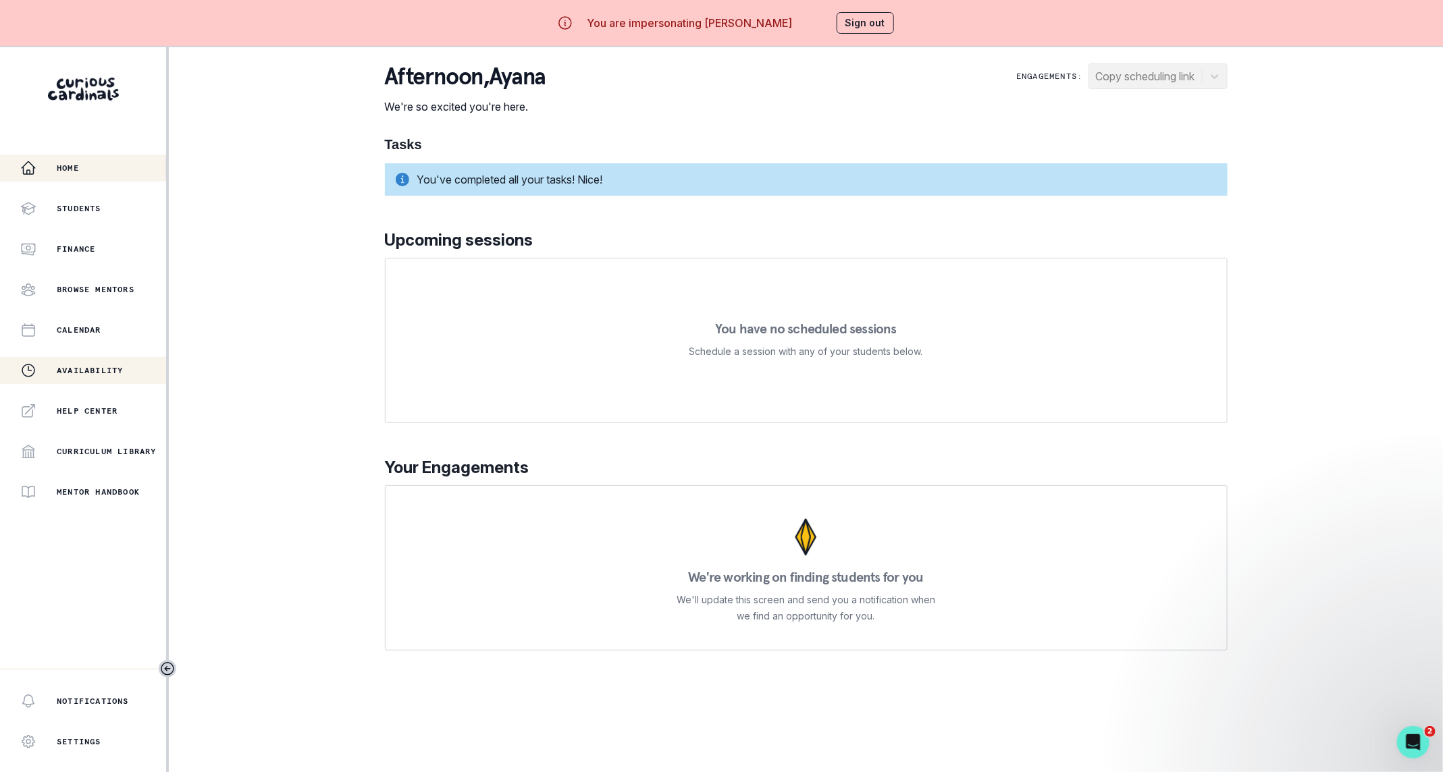 Image resolution: width=1443 pixels, height=772 pixels. I want to click on p: Finance, so click(76, 249).